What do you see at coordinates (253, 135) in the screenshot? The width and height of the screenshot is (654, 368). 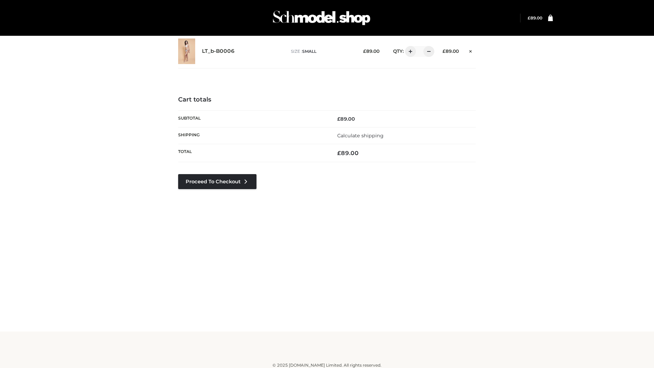 I see `th: Shipping` at bounding box center [253, 135].